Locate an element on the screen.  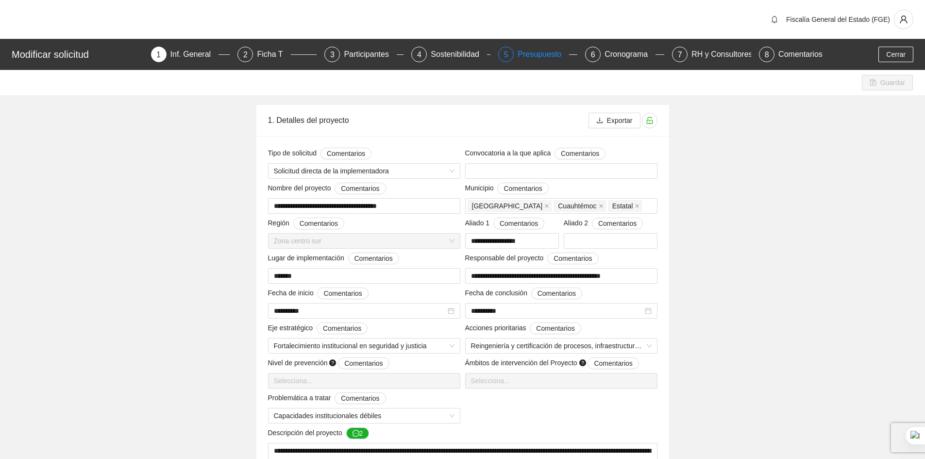
div: 7RH y Consultores is located at coordinates (711, 54).